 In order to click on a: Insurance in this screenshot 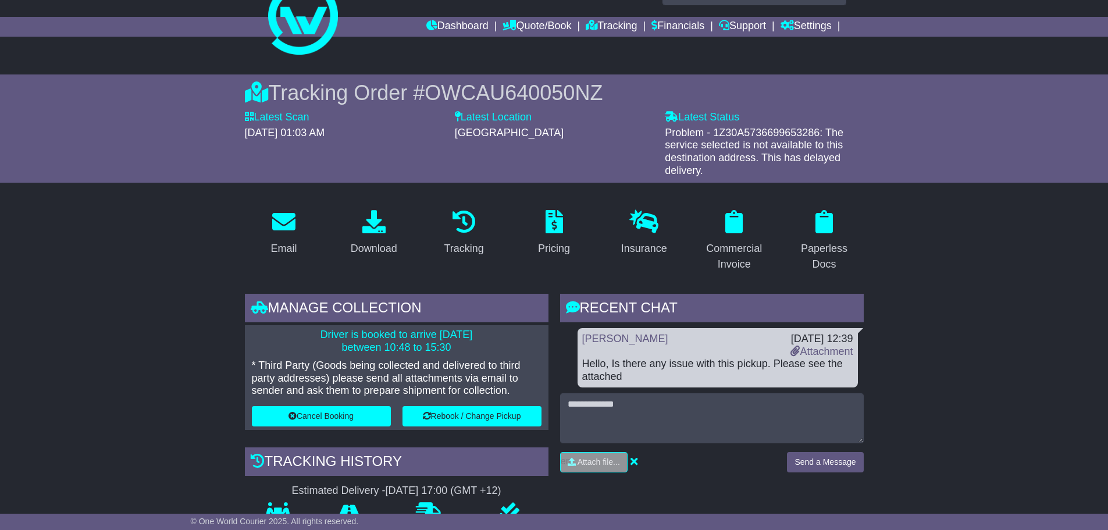, I will do `click(644, 233)`.